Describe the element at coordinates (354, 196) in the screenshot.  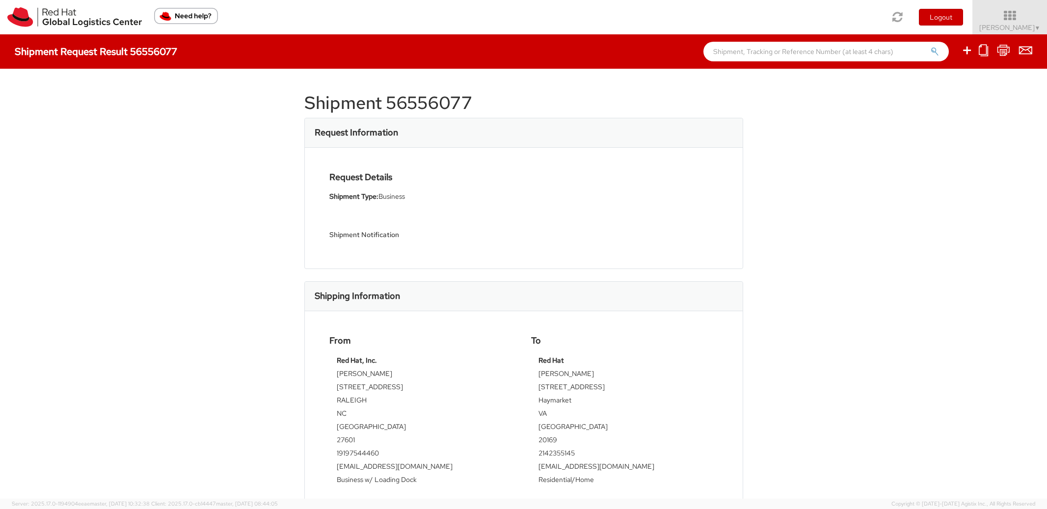
I see `strong: Shipment Type:` at that location.